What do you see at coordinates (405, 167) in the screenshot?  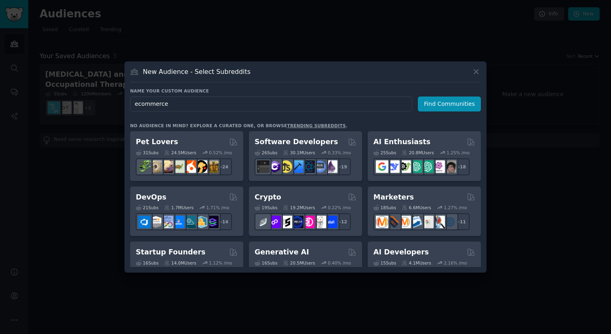 I see `img: AItoolsCatalog` at bounding box center [405, 167].